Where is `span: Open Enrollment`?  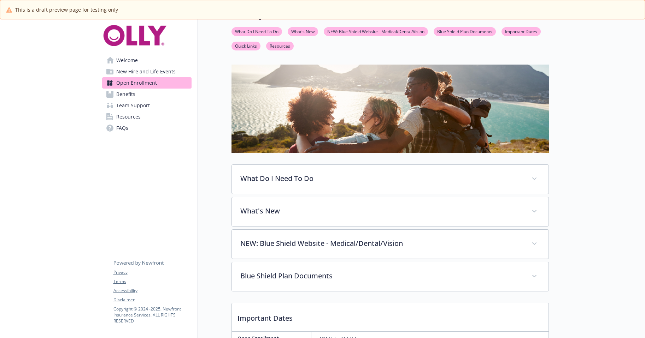
span: Open Enrollment is located at coordinates (136, 83).